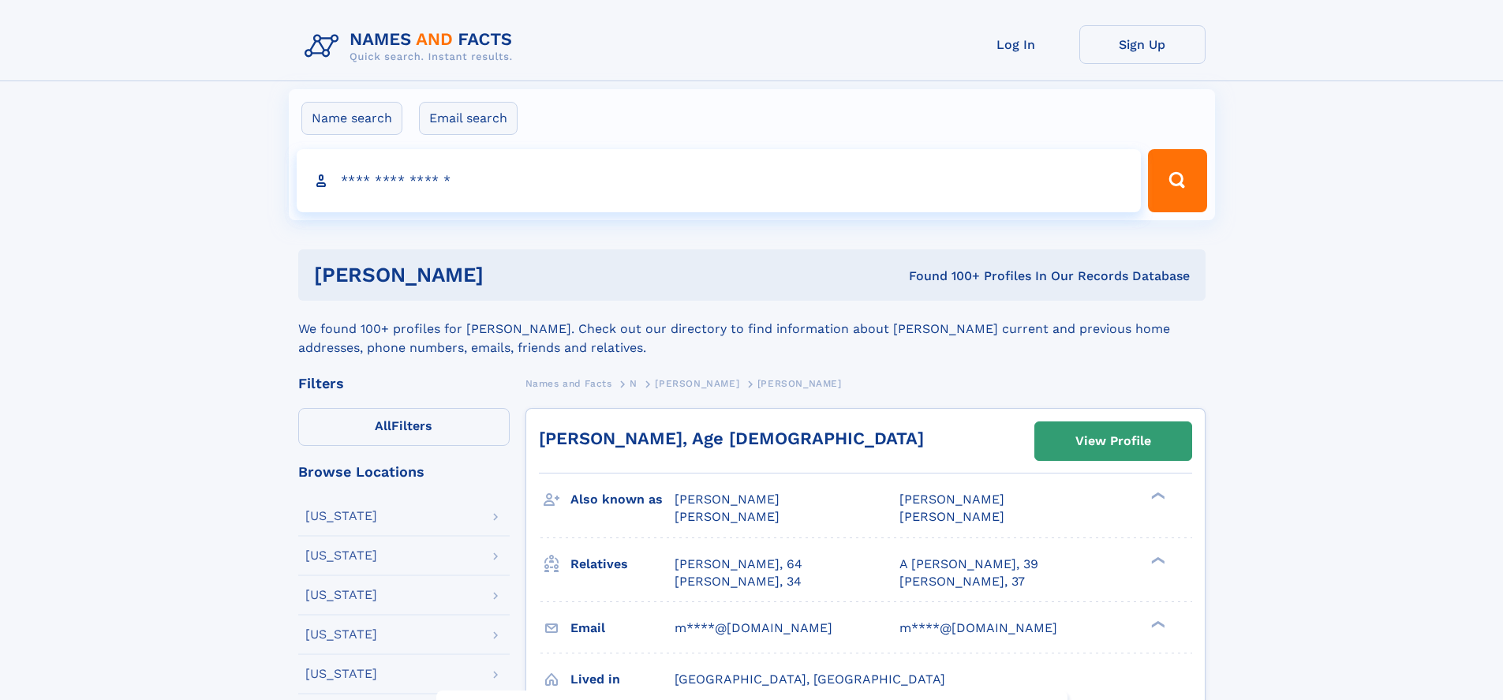 The width and height of the screenshot is (1503, 700). Describe the element at coordinates (1143, 44) in the screenshot. I see `a: Sign Up` at that location.